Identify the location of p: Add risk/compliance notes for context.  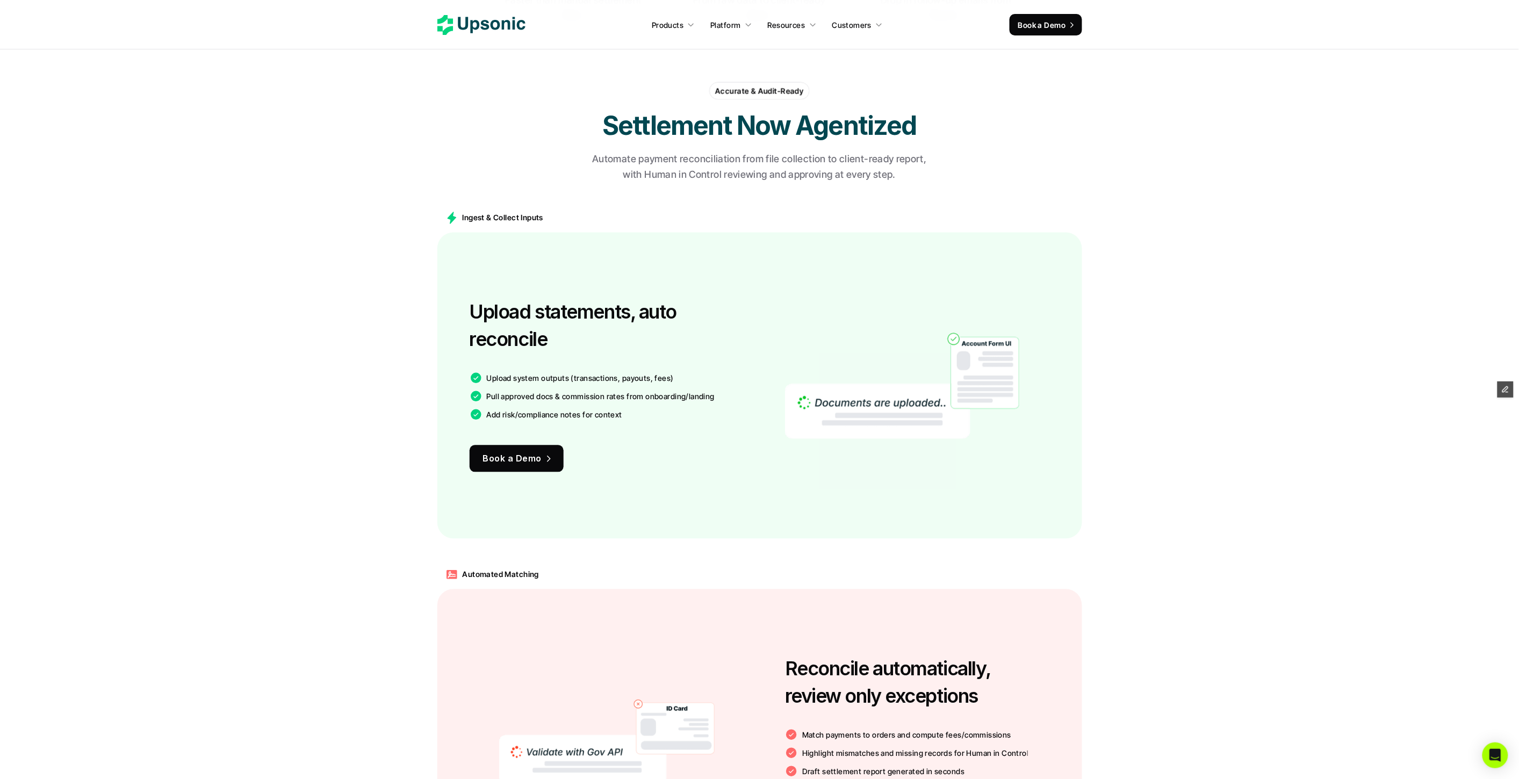
(554, 415).